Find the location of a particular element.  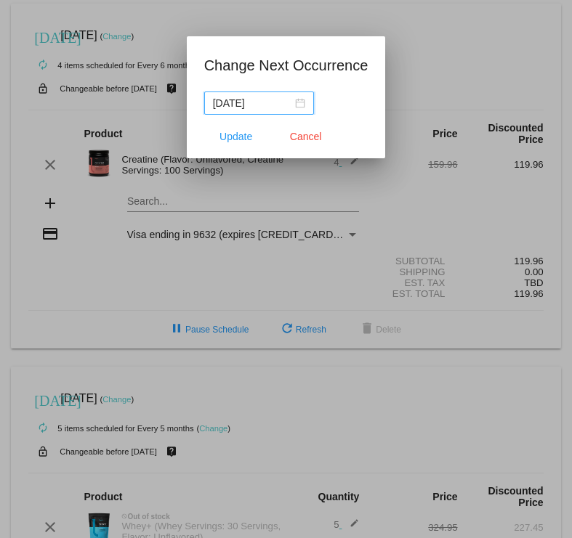

h1: Change Next Occurrence is located at coordinates (286, 65).